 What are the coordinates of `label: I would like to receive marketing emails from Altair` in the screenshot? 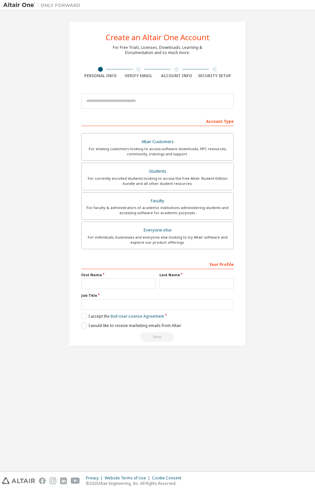 It's located at (131, 325).